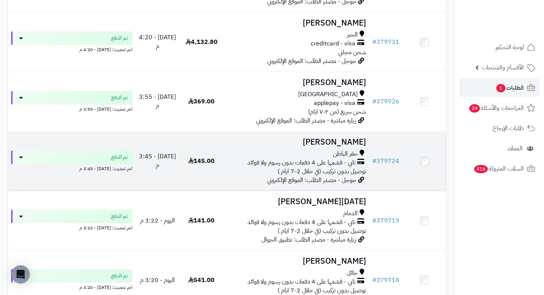 The height and width of the screenshot is (295, 544). Describe the element at coordinates (352, 35) in the screenshot. I see `span: الخبر` at that location.